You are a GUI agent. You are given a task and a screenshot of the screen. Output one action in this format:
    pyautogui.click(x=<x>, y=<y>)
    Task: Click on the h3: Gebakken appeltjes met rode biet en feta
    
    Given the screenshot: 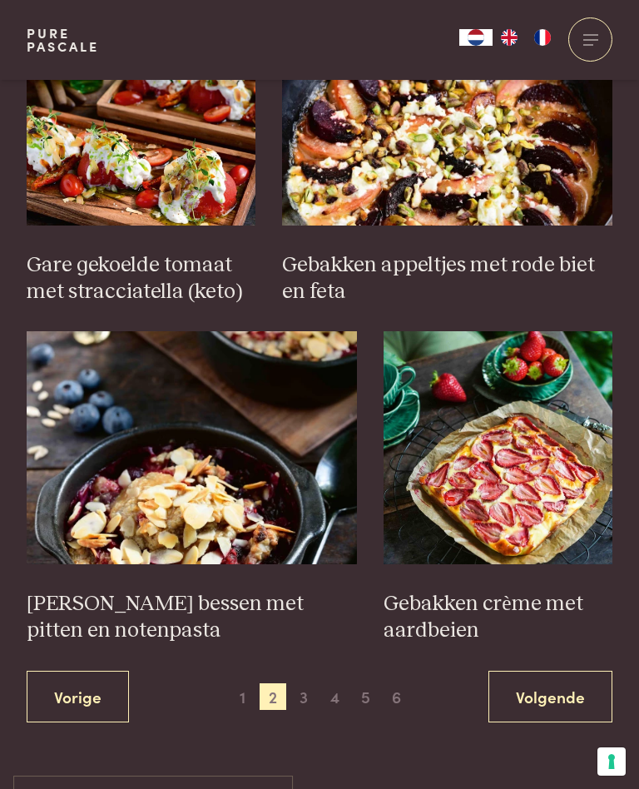 What is the action you would take?
    pyautogui.click(x=448, y=279)
    